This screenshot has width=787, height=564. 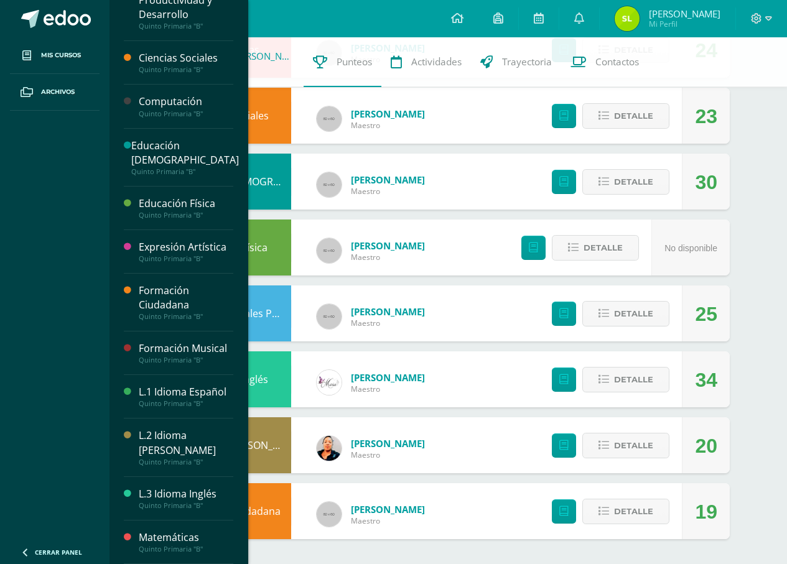 What do you see at coordinates (684, 24) in the screenshot?
I see `span: Mi Perfil` at bounding box center [684, 24].